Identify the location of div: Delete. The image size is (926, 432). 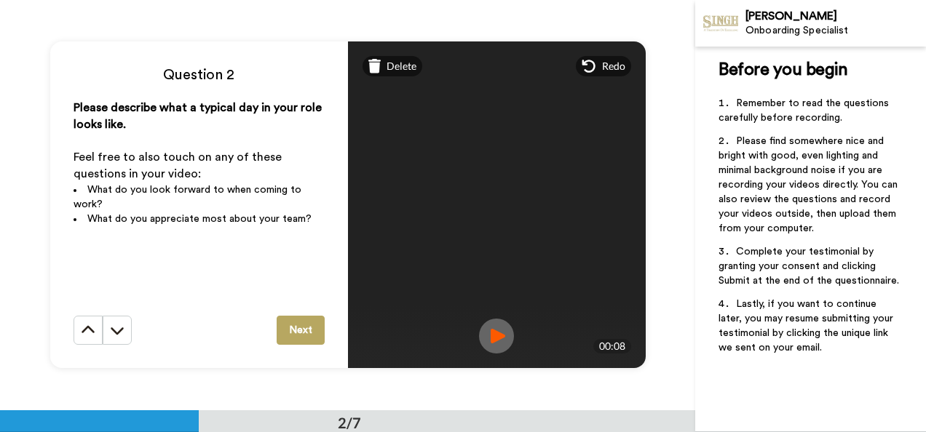
(392, 66).